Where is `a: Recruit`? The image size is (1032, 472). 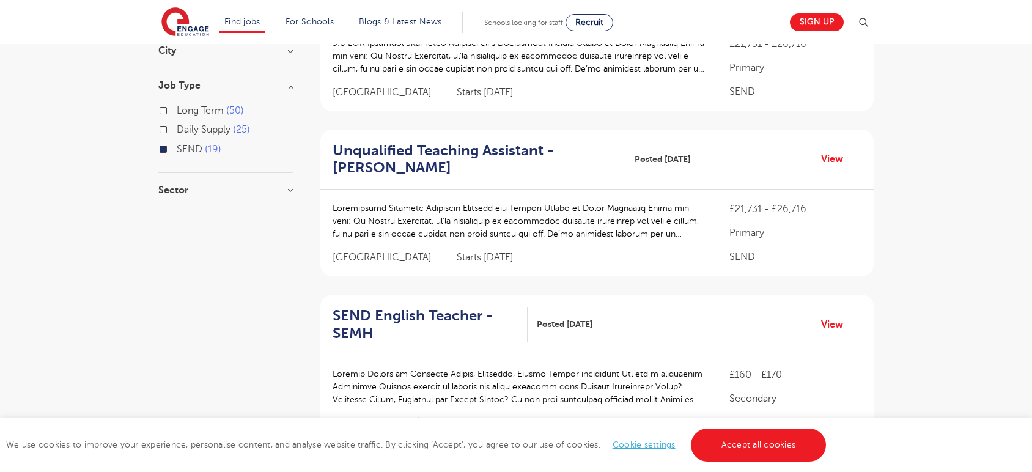 a: Recruit is located at coordinates (589, 23).